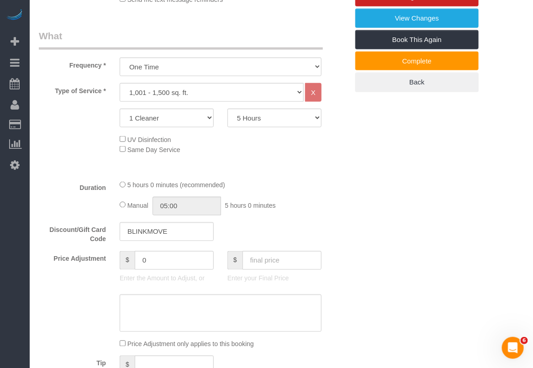 This screenshot has height=368, width=533. What do you see at coordinates (15, 16) in the screenshot?
I see `a: Automaid Logo` at bounding box center [15, 16].